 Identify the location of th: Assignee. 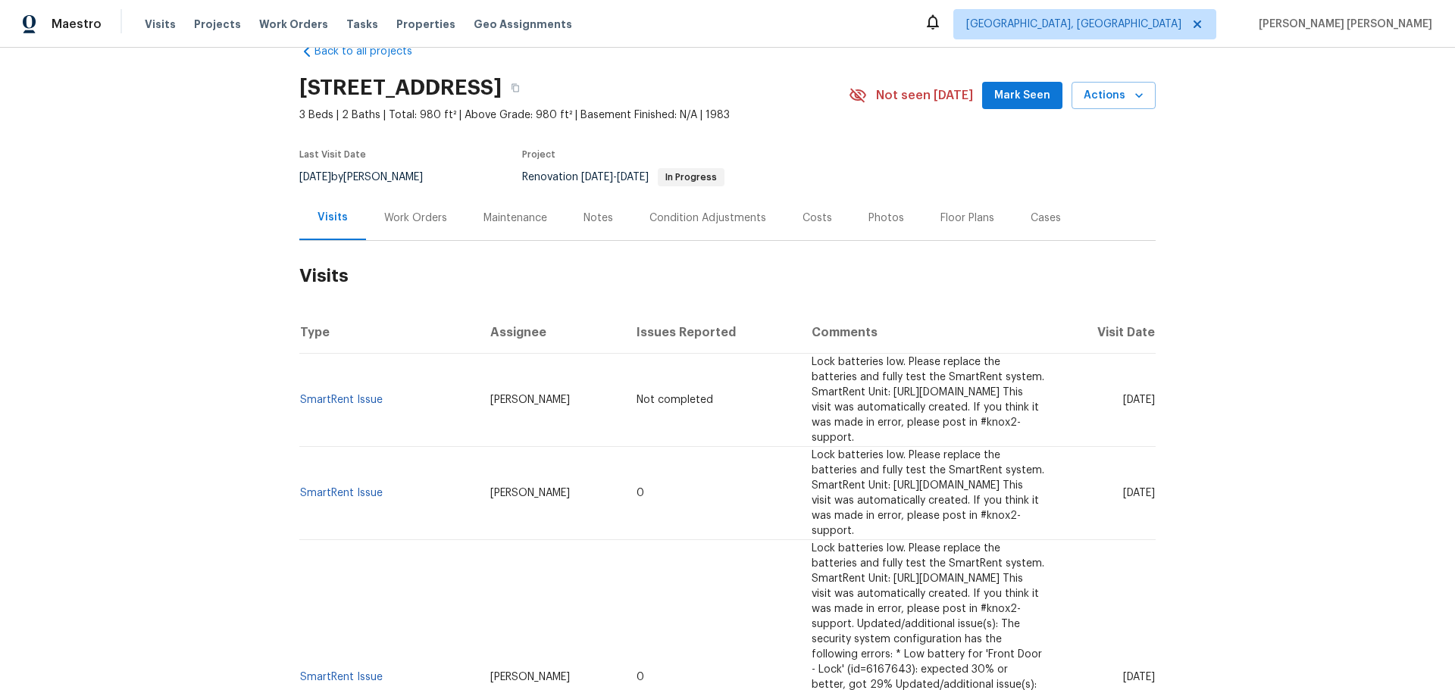
(552, 333).